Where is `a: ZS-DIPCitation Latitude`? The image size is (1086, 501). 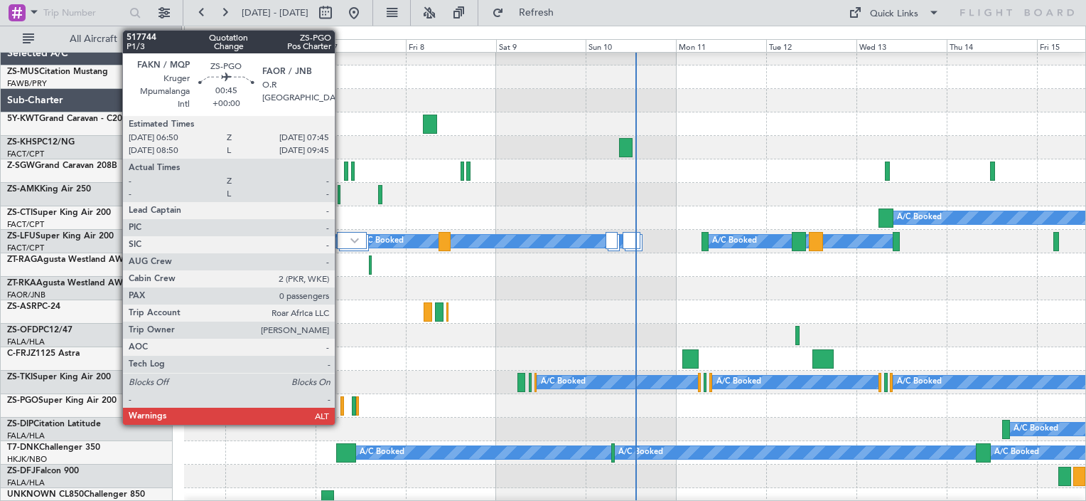
a: ZS-DIPCitation Latitude is located at coordinates (54, 424).